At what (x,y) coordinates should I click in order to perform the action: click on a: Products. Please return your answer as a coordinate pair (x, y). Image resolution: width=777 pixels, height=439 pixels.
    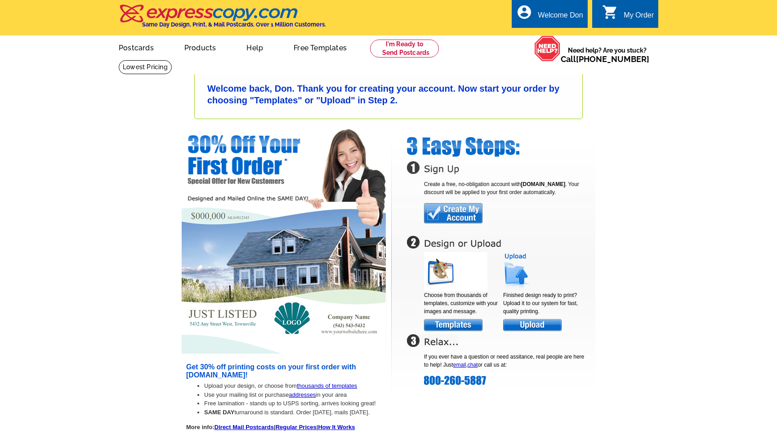
    Looking at the image, I should click on (200, 47).